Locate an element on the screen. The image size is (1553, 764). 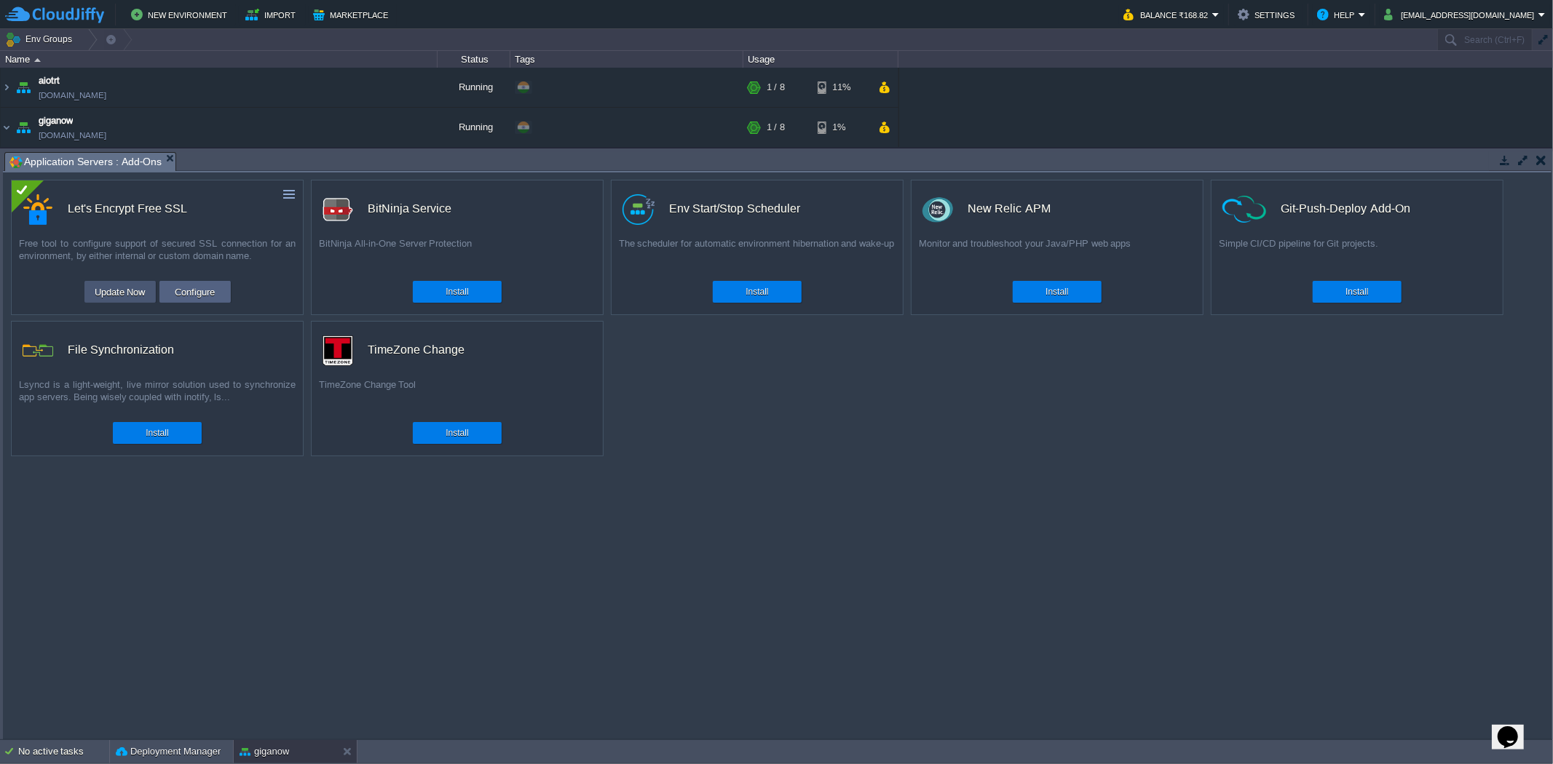
div: The scheduler for automatic environment hibernation and wake-up is located at coordinates (757, 256).